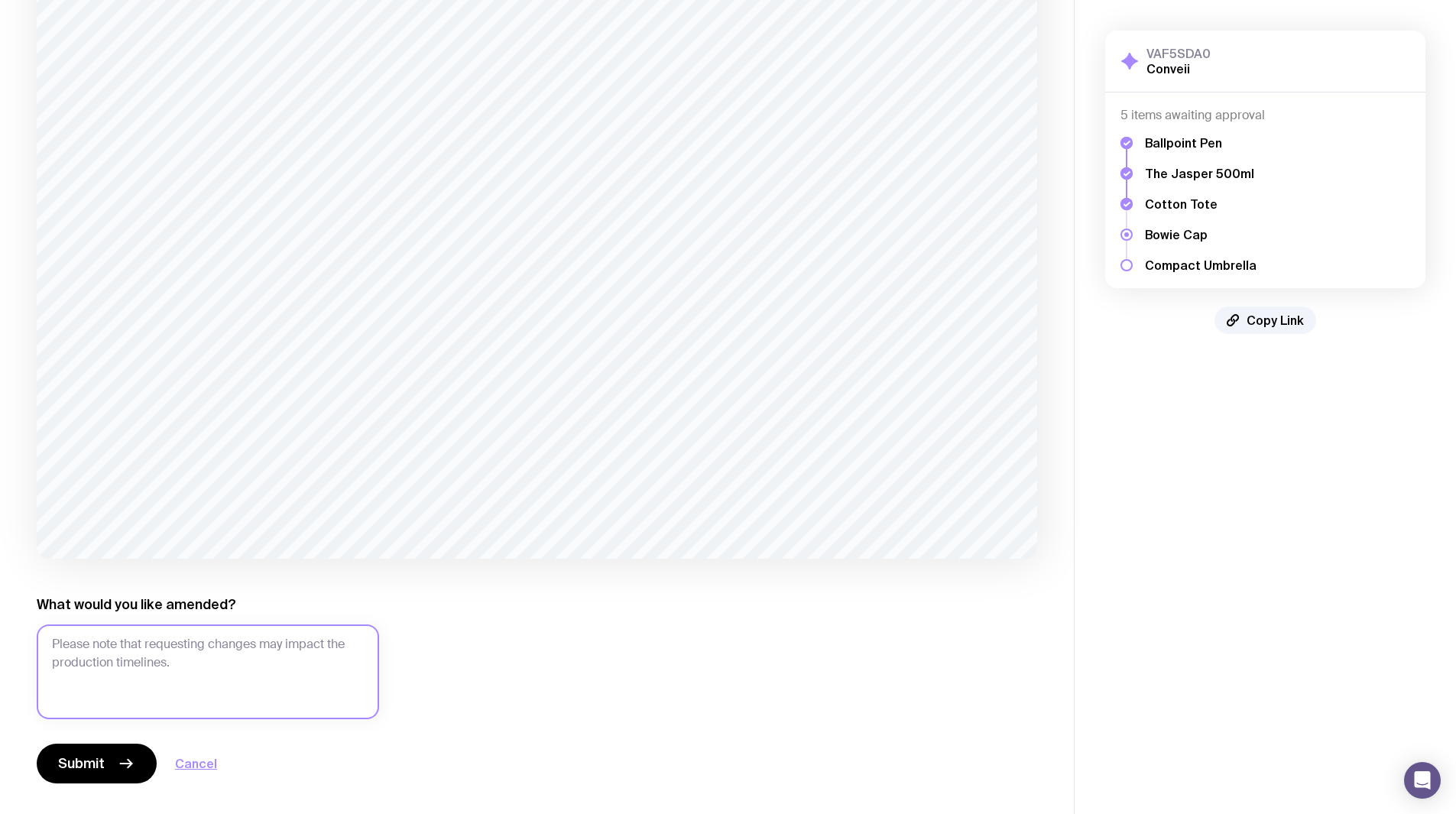 This screenshot has height=814, width=1456. I want to click on h5: Bowie Cap, so click(1201, 234).